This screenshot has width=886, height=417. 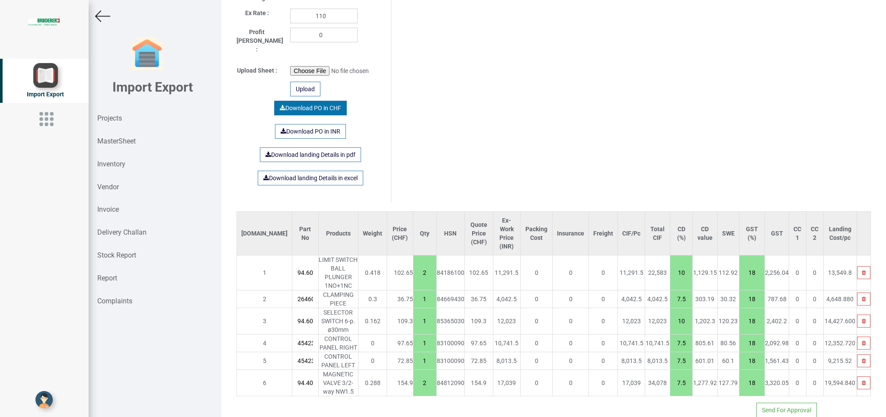 I want to click on th: CD value, so click(x=706, y=234).